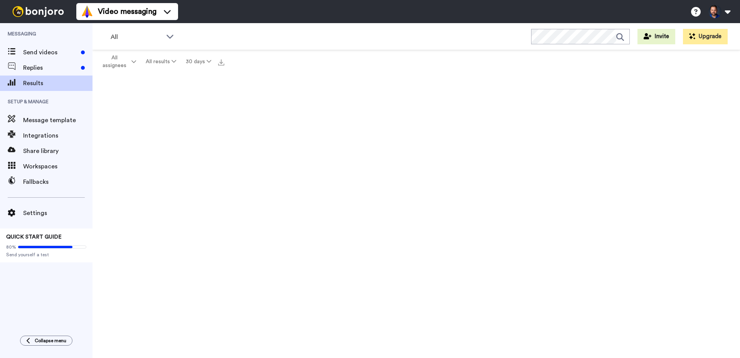 This screenshot has height=358, width=740. What do you see at coordinates (58, 182) in the screenshot?
I see `span: Fallbacks` at bounding box center [58, 182].